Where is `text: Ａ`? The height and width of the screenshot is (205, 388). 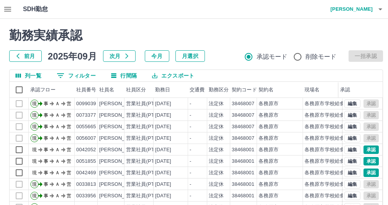
text: Ａ is located at coordinates (58, 184).